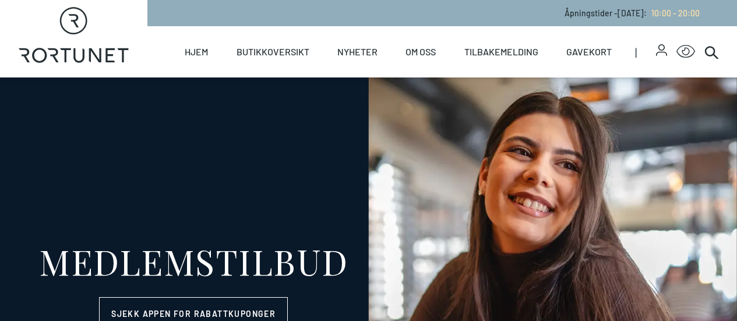 Image resolution: width=737 pixels, height=321 pixels. What do you see at coordinates (421, 52) in the screenshot?
I see `a: Om oss` at bounding box center [421, 52].